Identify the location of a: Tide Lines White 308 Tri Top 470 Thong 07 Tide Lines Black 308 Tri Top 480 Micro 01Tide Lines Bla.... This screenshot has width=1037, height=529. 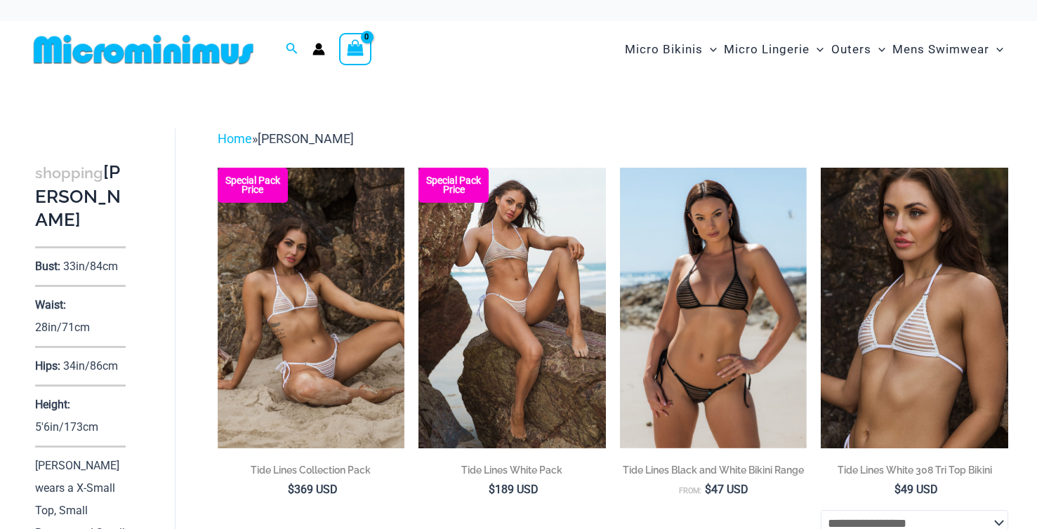
(311, 308).